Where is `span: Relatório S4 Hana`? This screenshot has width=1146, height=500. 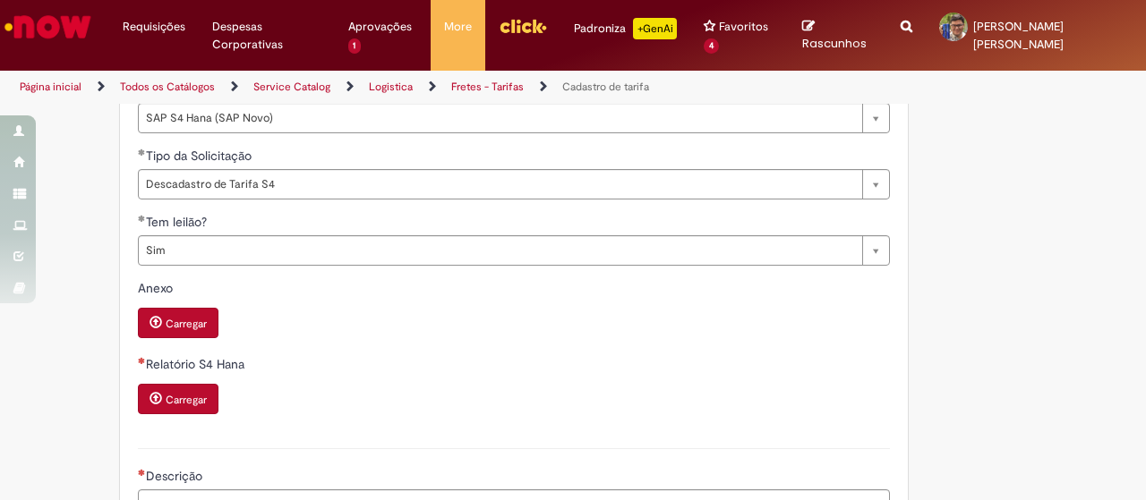
span: Relatório S4 Hana is located at coordinates (197, 364).